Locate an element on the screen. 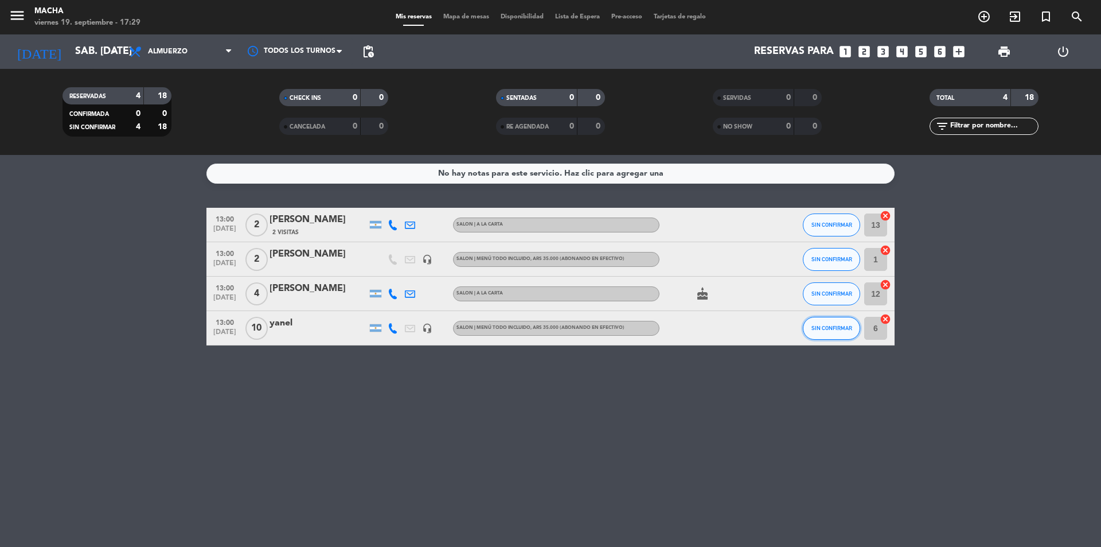 This screenshot has width=1101, height=547. div: Macha is located at coordinates (87, 11).